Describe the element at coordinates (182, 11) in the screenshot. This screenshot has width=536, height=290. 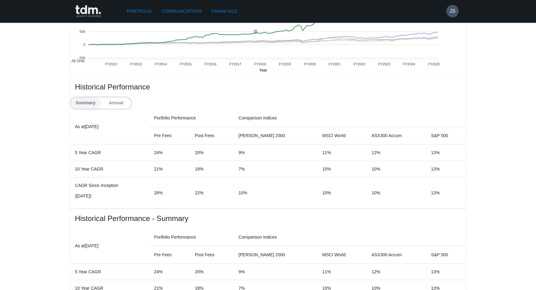
I see `a: Communications` at that location.